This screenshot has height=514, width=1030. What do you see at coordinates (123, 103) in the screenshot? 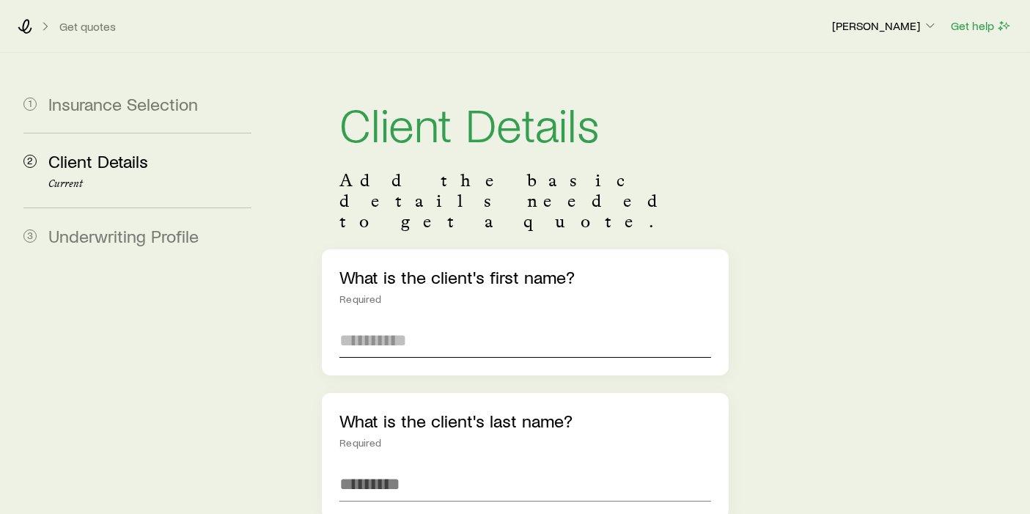
I see `span: Insurance Selection` at bounding box center [123, 103].